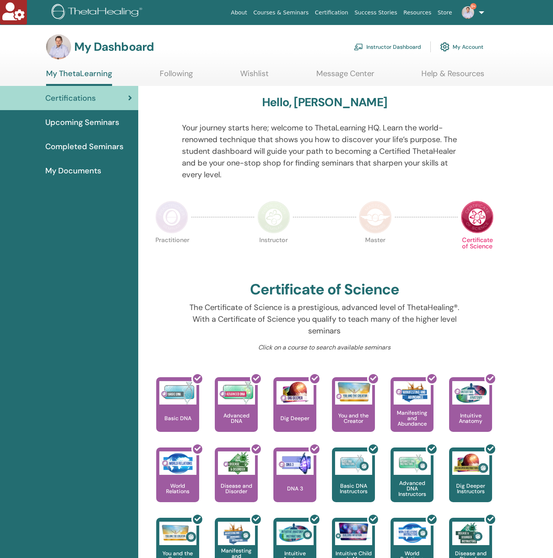 The width and height of the screenshot is (553, 558). Describe the element at coordinates (178, 534) in the screenshot. I see `img: You and the Creator Instructors` at that location.